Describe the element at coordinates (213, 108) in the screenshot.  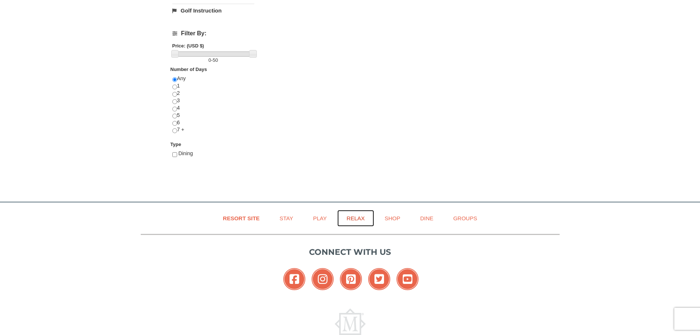
I see `div: Any 1 2 3 4 5 6 7 +` at that location.